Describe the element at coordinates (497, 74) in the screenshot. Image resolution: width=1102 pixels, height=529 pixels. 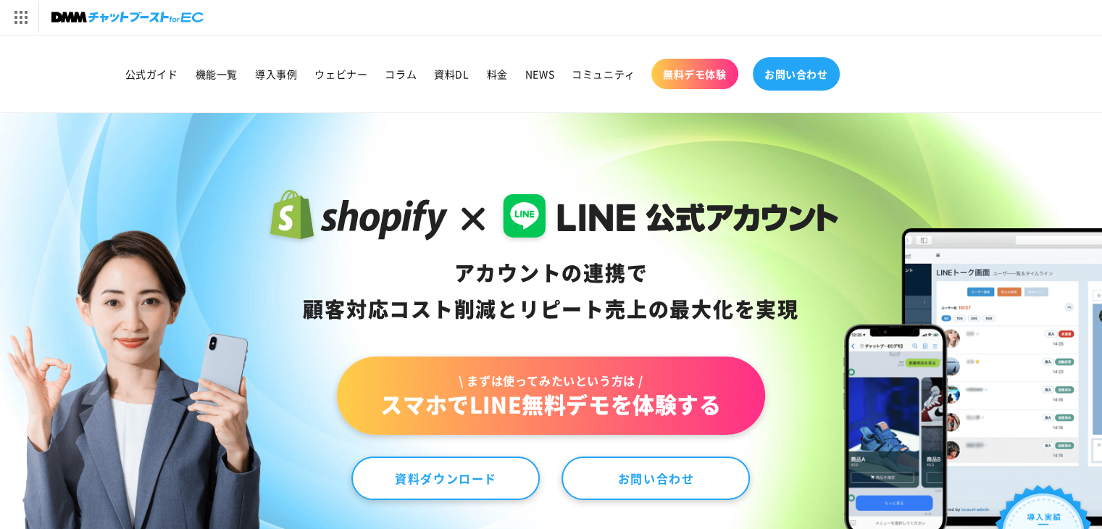
I see `span: 料金` at that location.